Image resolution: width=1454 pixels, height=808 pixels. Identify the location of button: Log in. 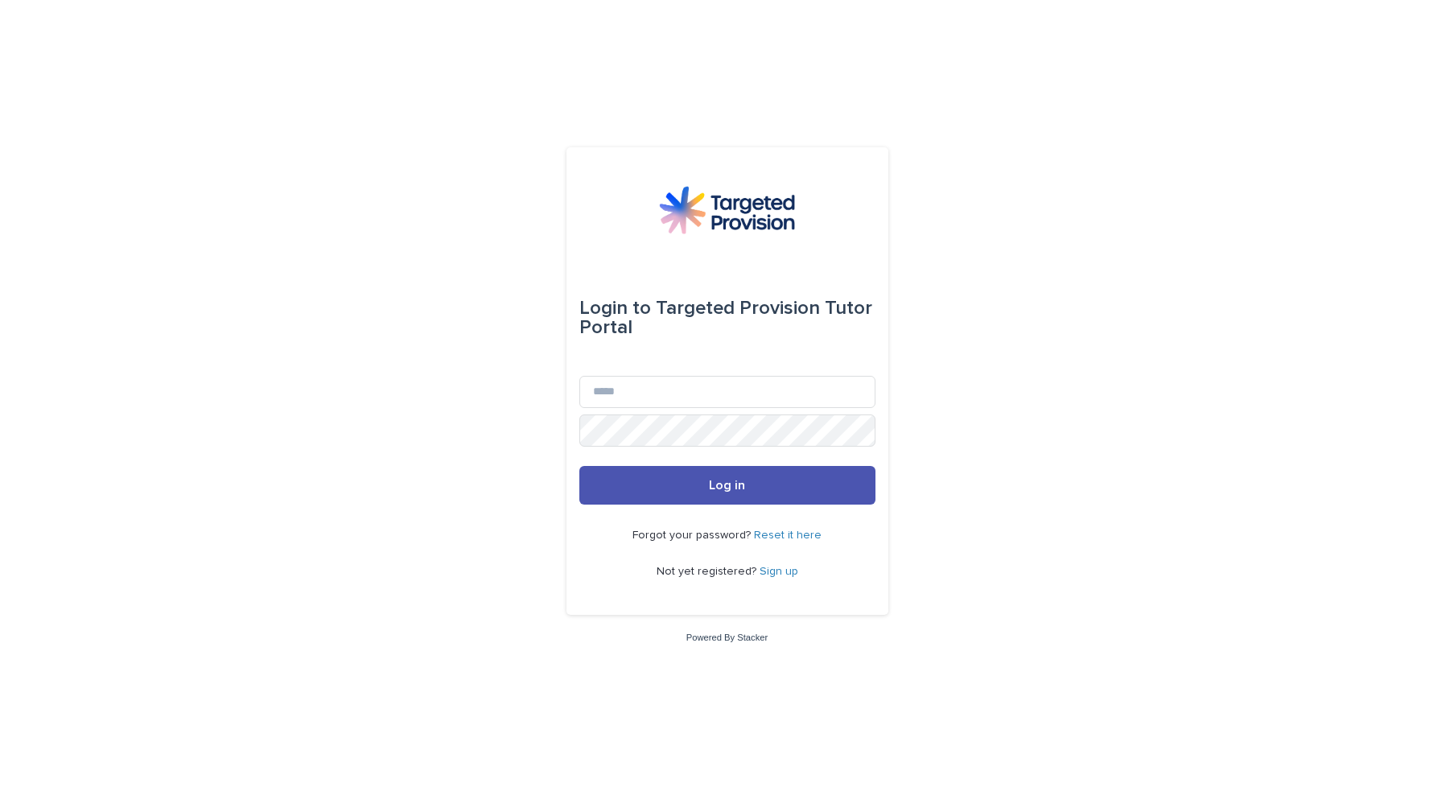
(728, 485).